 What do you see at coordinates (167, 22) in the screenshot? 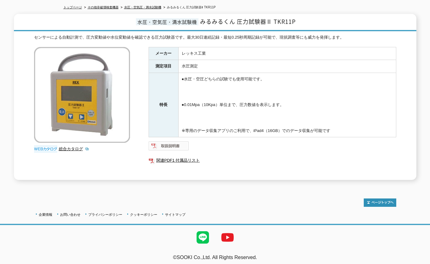
I see `span: 水圧・空気圧・満水試験機` at bounding box center [167, 22].